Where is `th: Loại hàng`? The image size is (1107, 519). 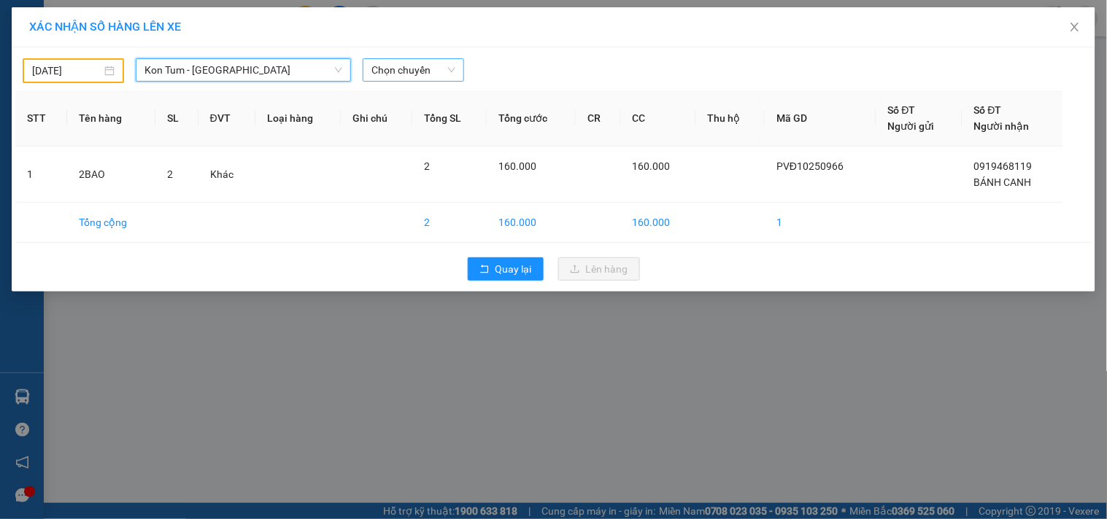 th: Loại hàng is located at coordinates (298, 118).